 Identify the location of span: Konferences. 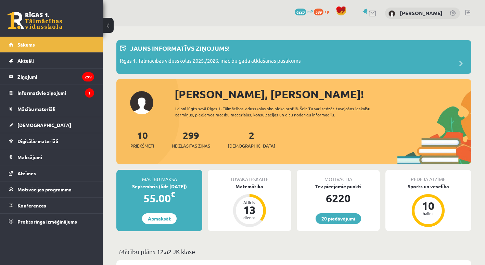
(32, 205).